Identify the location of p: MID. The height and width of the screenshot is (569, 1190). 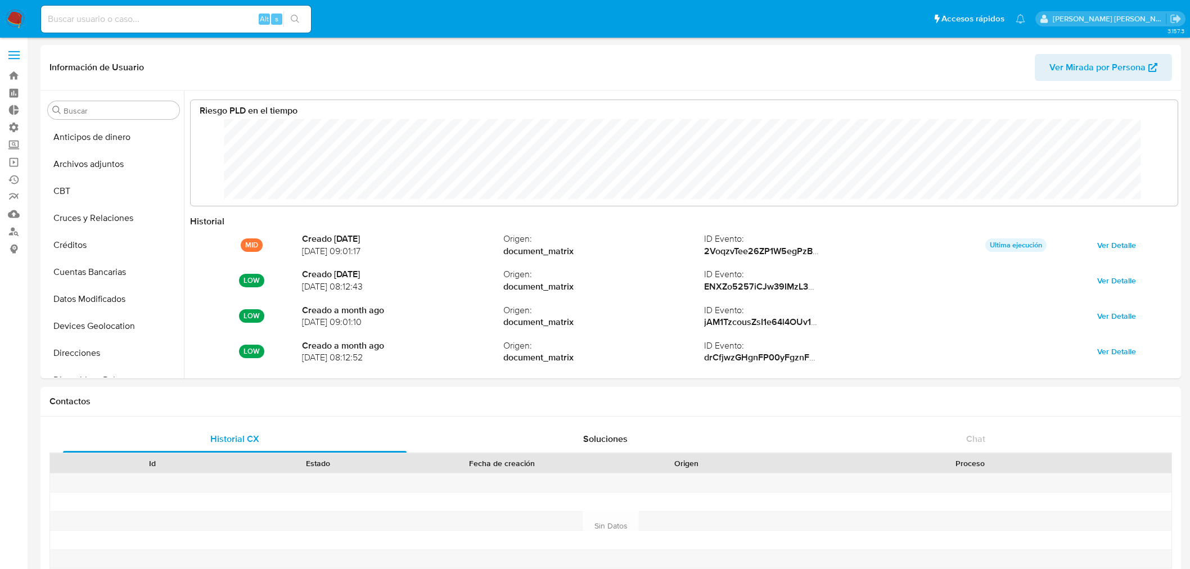
(251, 245).